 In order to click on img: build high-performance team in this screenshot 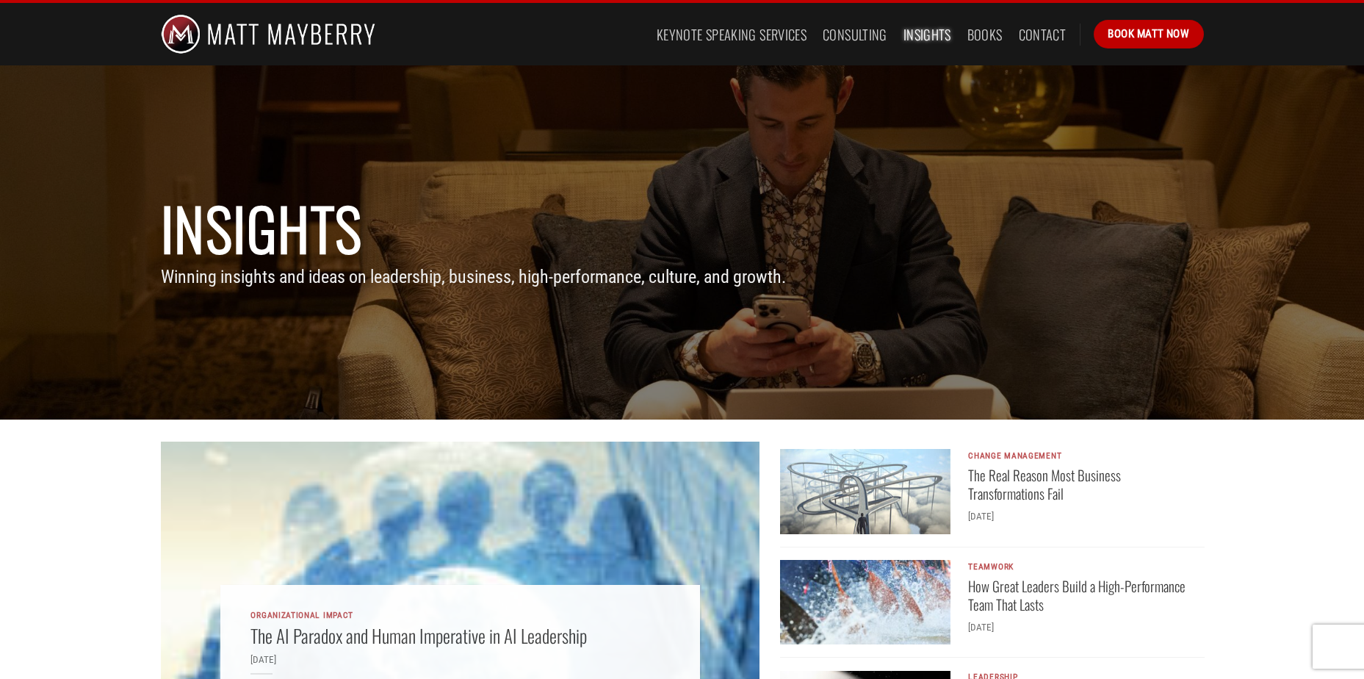, I will do `click(865, 602)`.